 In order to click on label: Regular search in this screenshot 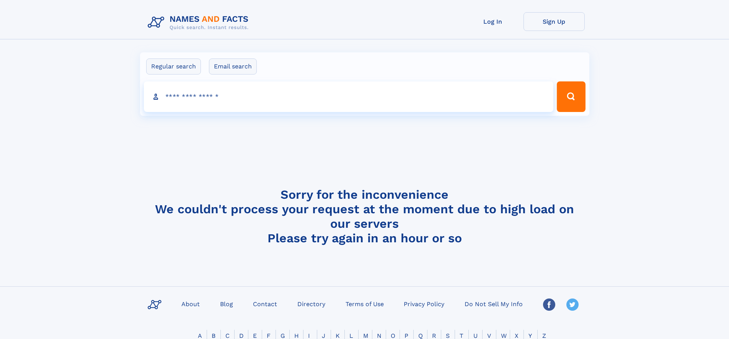, I will do `click(173, 67)`.